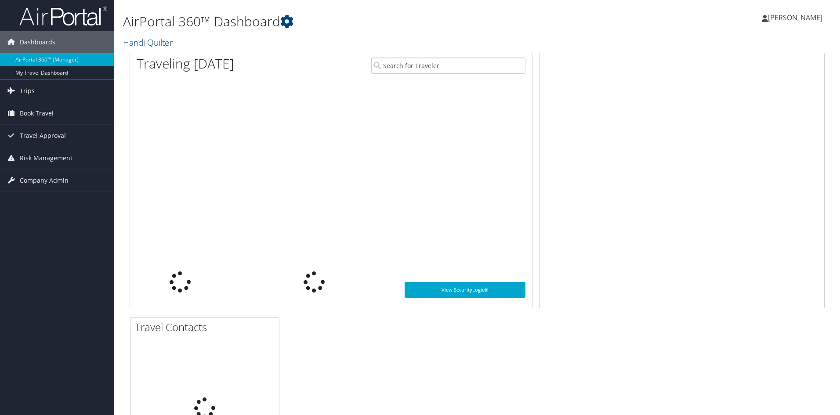  I want to click on h1: AirPortal 360™ Dashboard, so click(359, 22).